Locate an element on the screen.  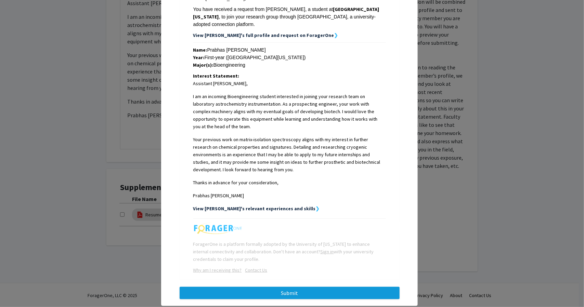
p: Thanks in advance for your consideration, is located at coordinates (289, 183).